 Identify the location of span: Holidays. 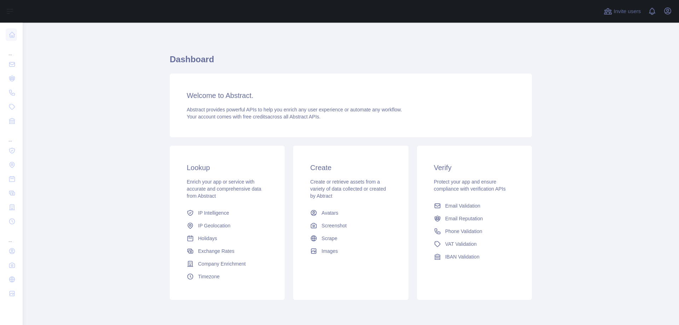
(208, 238).